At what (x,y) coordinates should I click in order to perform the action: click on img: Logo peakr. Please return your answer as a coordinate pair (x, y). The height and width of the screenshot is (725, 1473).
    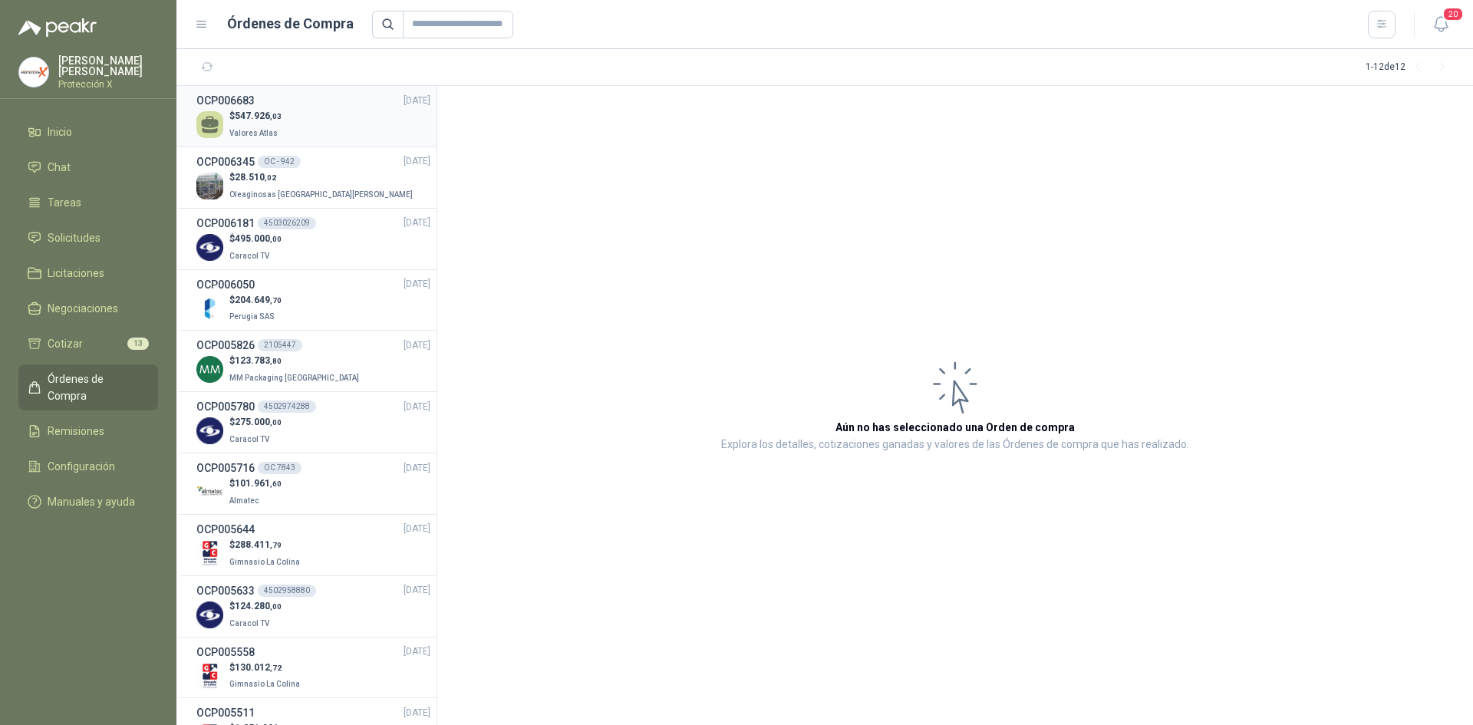
    Looking at the image, I should click on (58, 28).